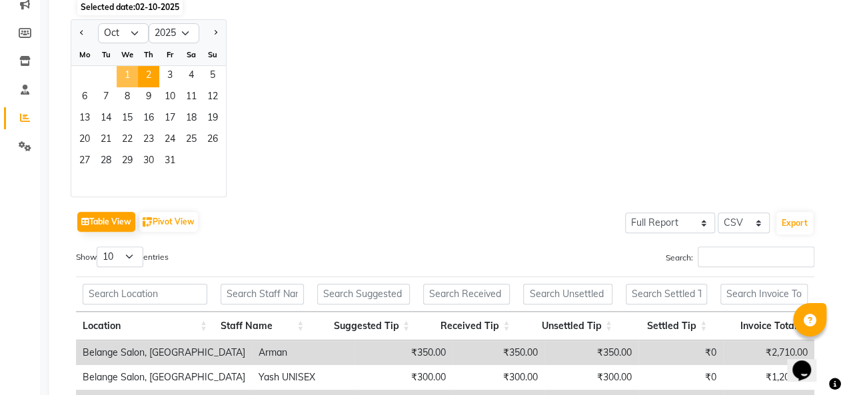 The image size is (843, 395). Describe the element at coordinates (106, 119) in the screenshot. I see `div: Tuesday, October 14, 2025` at that location.